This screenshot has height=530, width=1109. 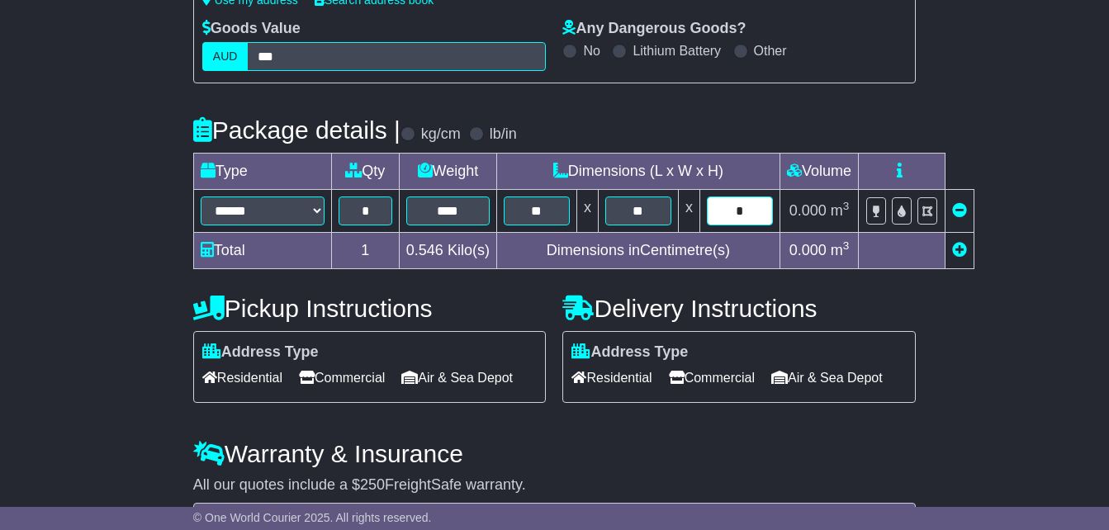 I want to click on span: © One World Courier 2025. All rights reserved., so click(x=312, y=518).